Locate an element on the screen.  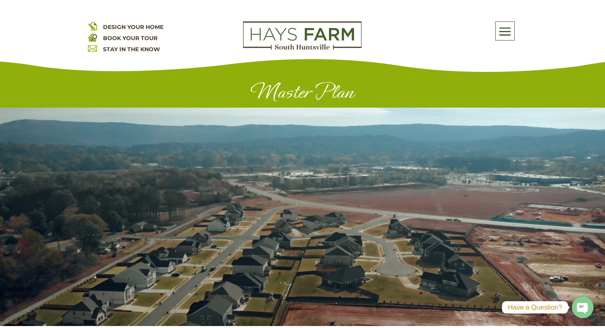
h1: Master Plan is located at coordinates (302, 94).